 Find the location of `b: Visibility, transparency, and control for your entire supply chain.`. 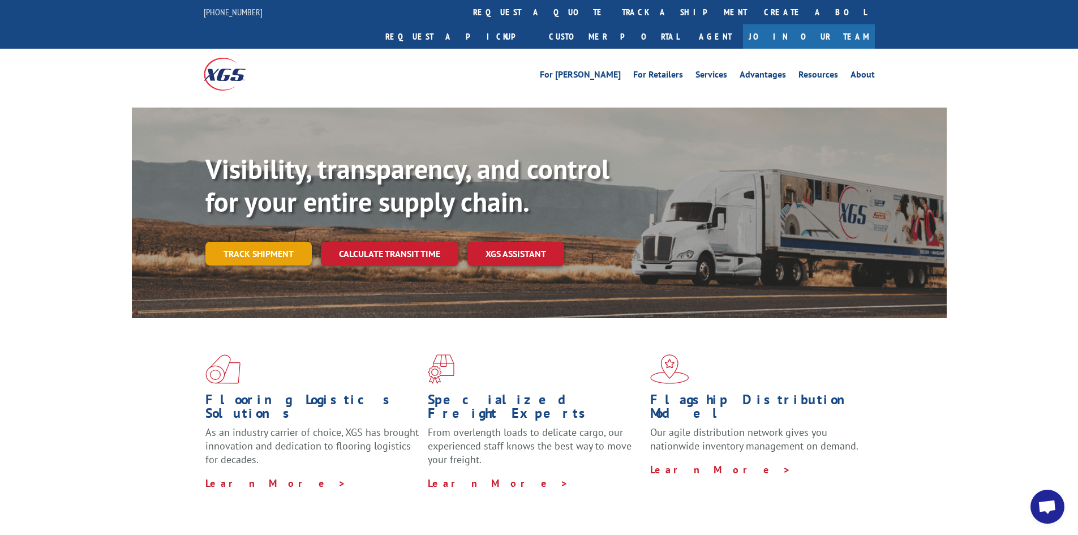

b: Visibility, transparency, and control for your entire supply chain. is located at coordinates (407, 185).